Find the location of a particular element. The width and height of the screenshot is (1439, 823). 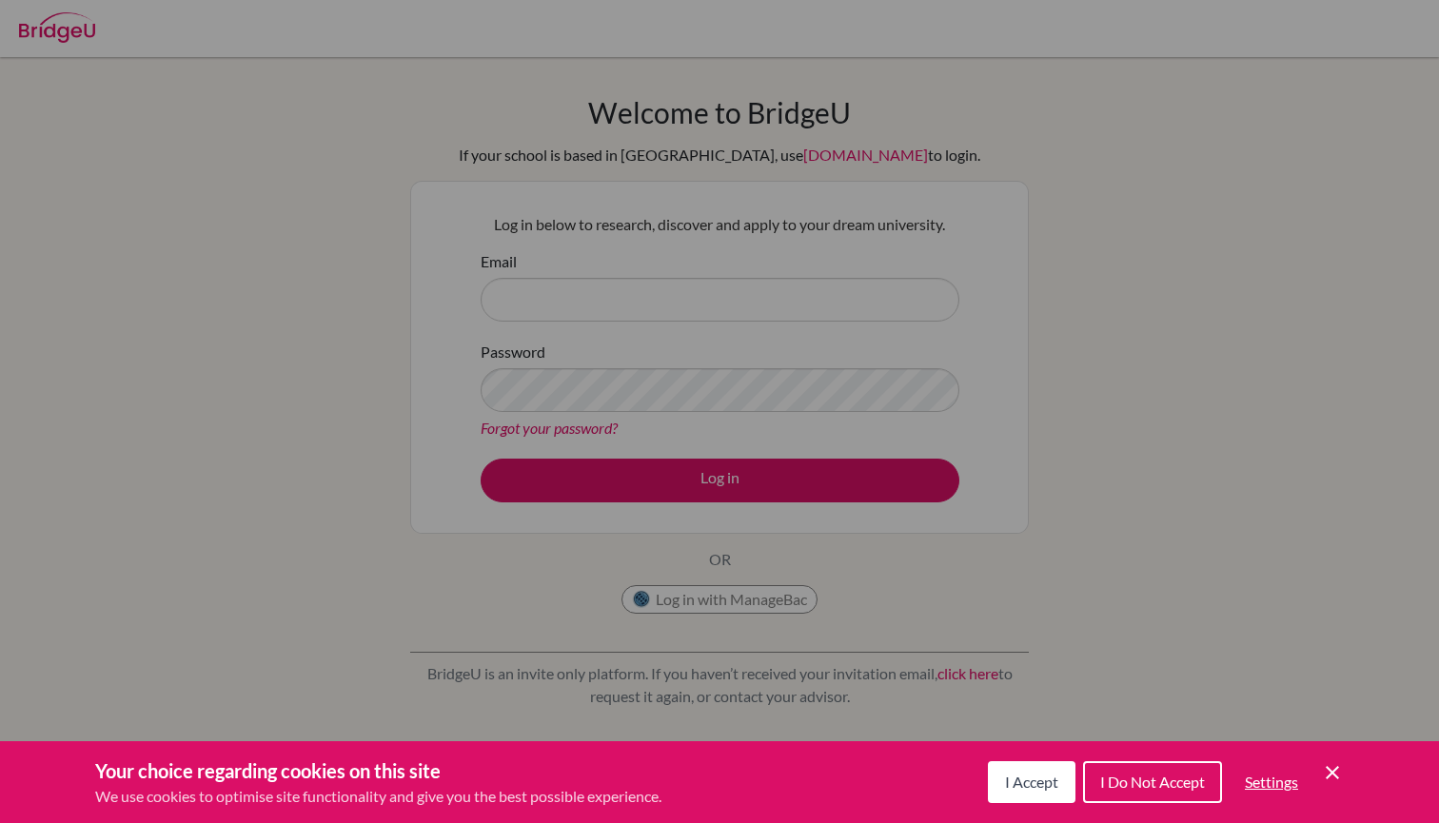

button: I Accept is located at coordinates (1032, 782).